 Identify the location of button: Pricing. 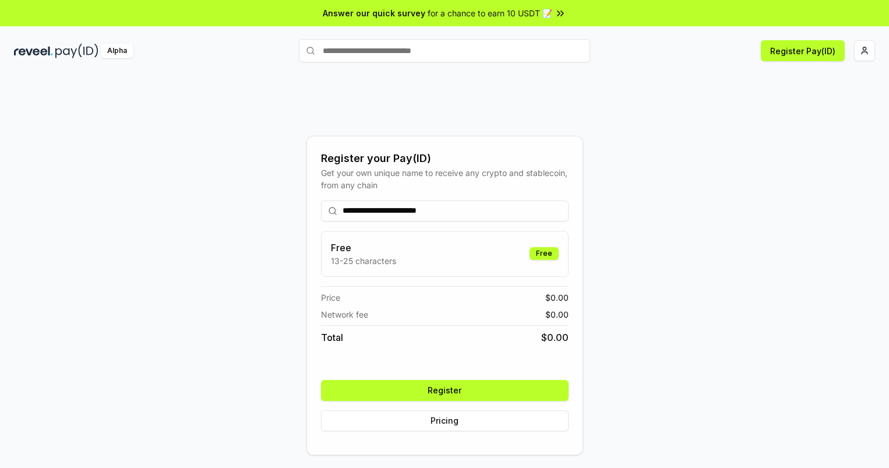
(444, 421).